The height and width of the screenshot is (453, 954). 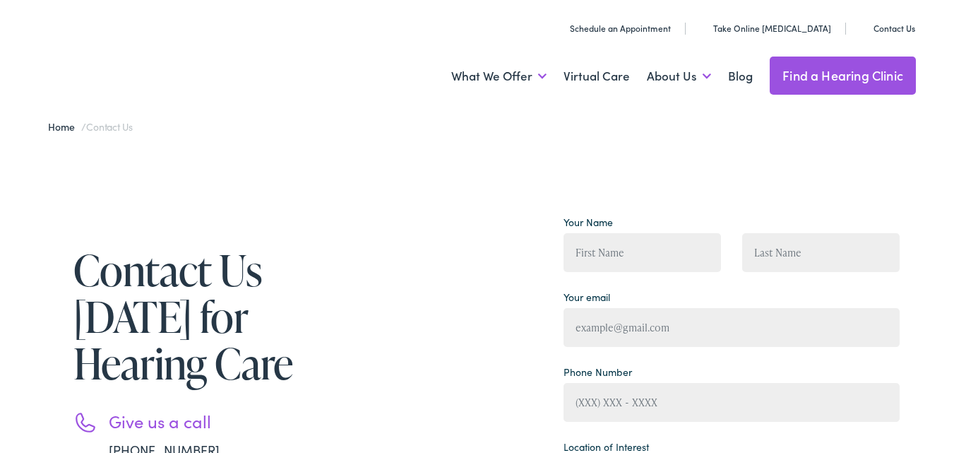 I want to click on a: Blog, so click(x=740, y=76).